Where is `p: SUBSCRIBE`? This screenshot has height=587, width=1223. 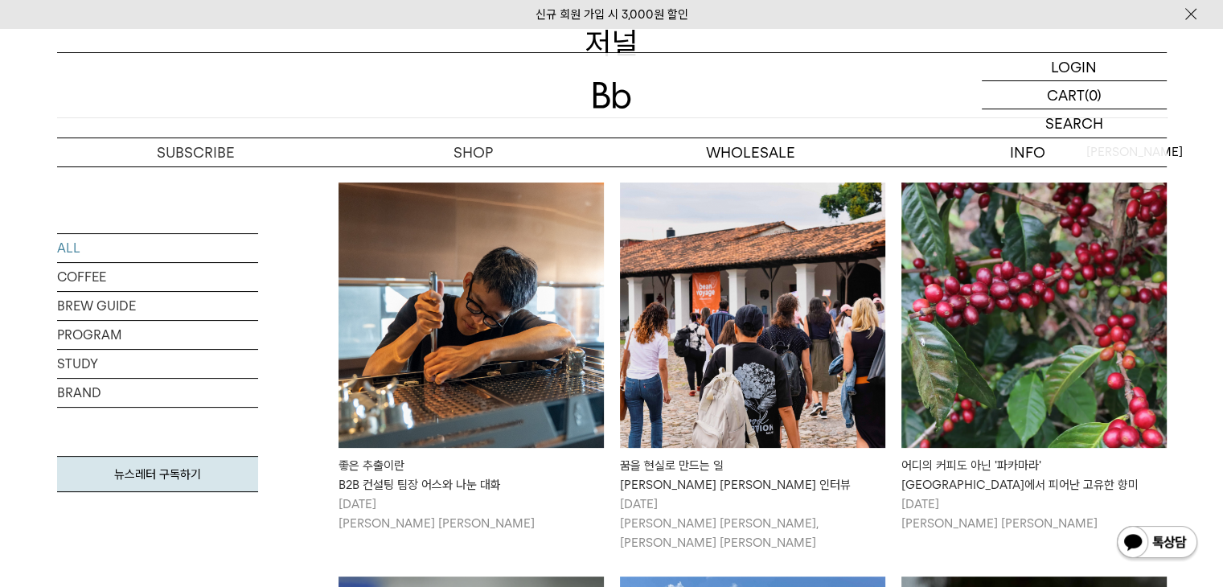
p: SUBSCRIBE is located at coordinates (195, 152).